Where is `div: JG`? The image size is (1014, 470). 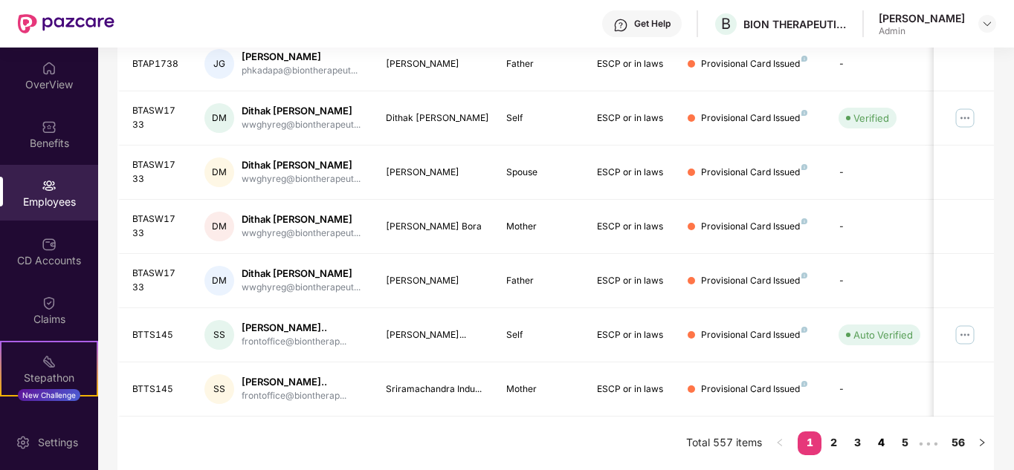 div: JG is located at coordinates (219, 64).